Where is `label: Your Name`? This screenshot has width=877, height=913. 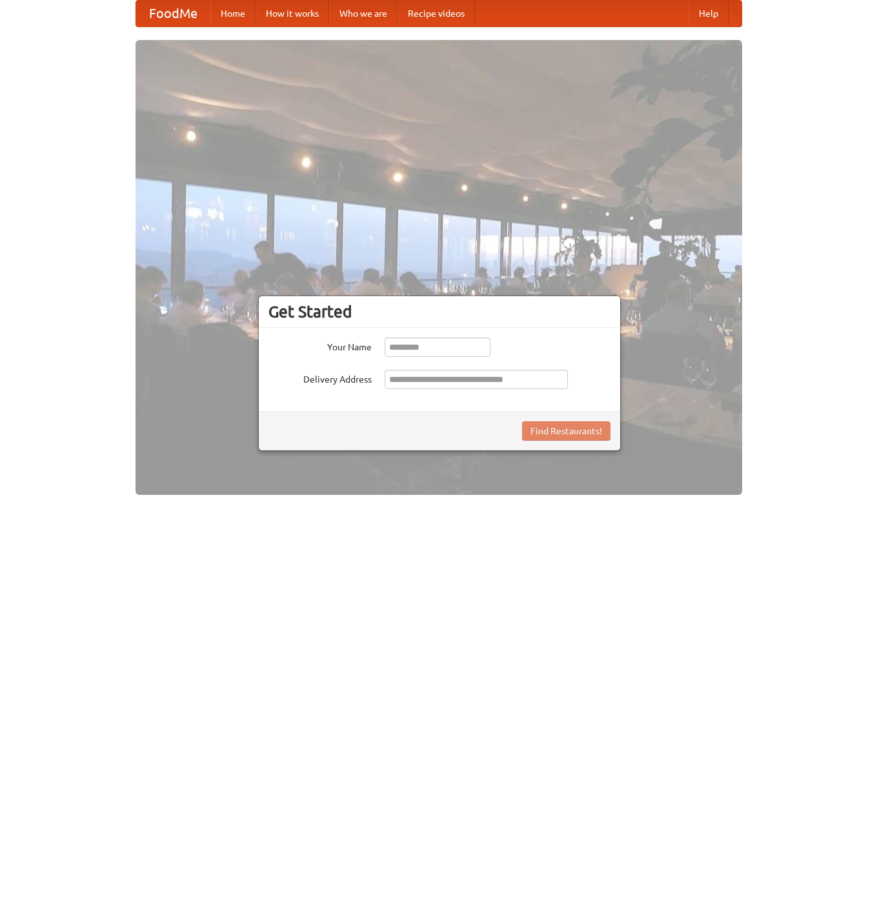 label: Your Name is located at coordinates (320, 345).